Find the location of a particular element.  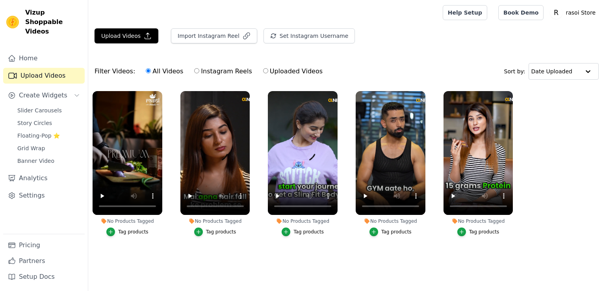

a: Book Demo is located at coordinates (521, 13).